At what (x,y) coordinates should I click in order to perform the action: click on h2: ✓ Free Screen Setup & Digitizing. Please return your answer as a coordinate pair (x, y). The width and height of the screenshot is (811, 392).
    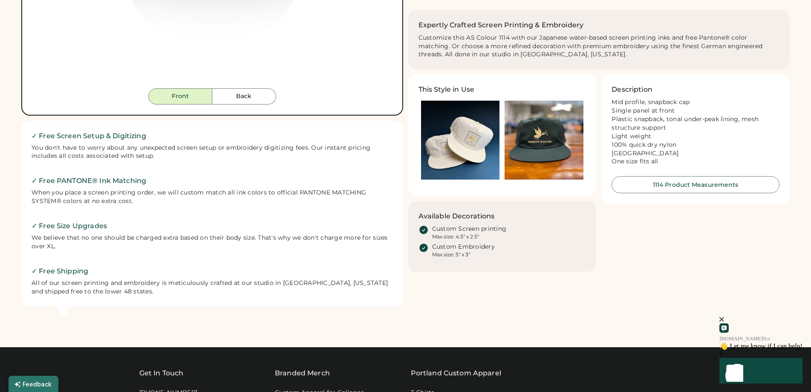
    Looking at the image, I should click on (212, 136).